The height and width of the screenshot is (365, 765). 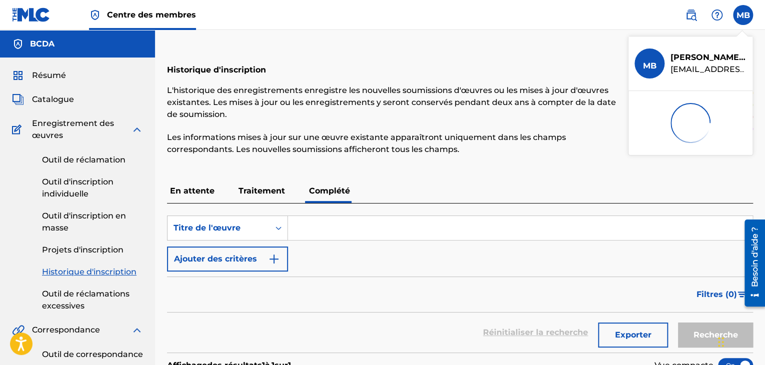 I want to click on img: Comptes, so click(x=18, y=44).